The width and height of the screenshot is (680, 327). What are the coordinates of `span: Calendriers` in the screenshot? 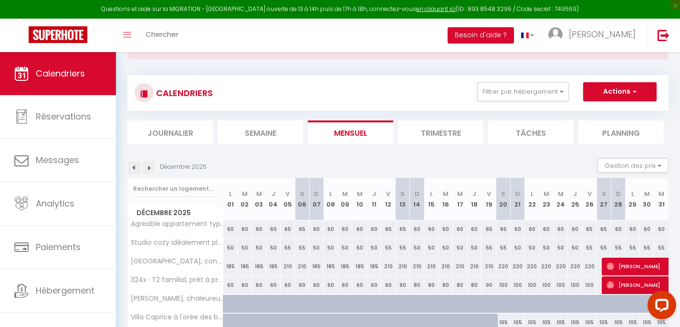 It's located at (60, 73).